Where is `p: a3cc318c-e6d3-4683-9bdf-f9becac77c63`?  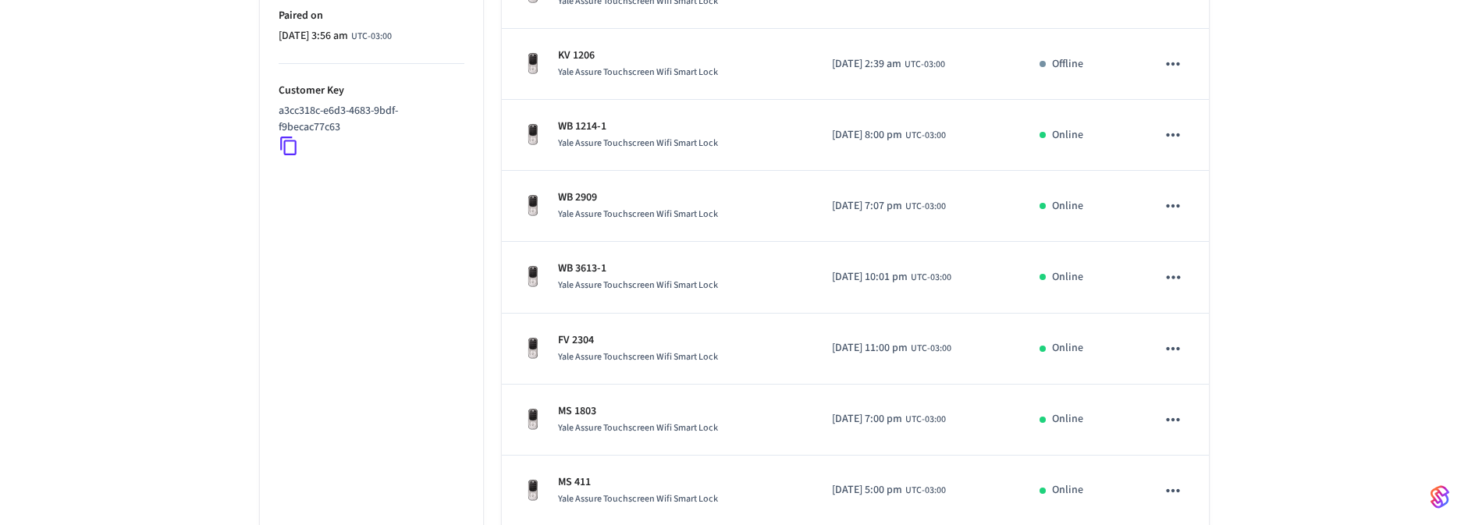
p: a3cc318c-e6d3-4683-9bdf-f9becac77c63 is located at coordinates (368, 119).